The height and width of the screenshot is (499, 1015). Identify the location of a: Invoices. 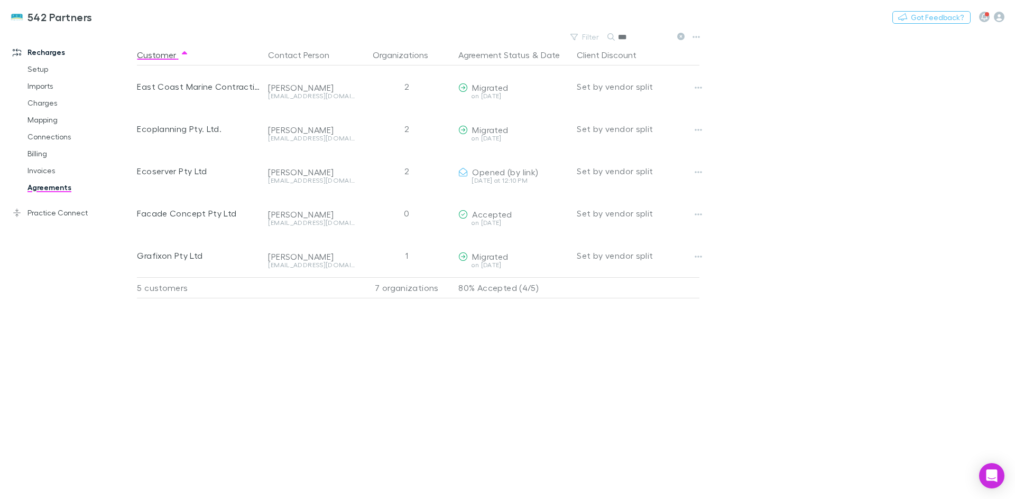
(80, 171).